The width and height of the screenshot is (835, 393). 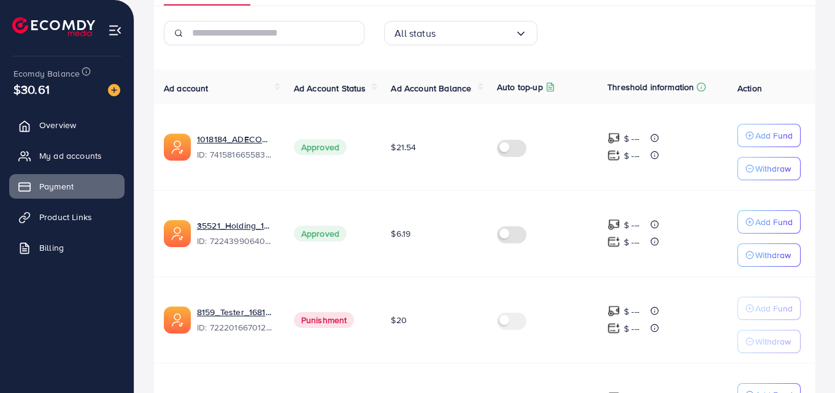 I want to click on span: Product Links, so click(x=66, y=217).